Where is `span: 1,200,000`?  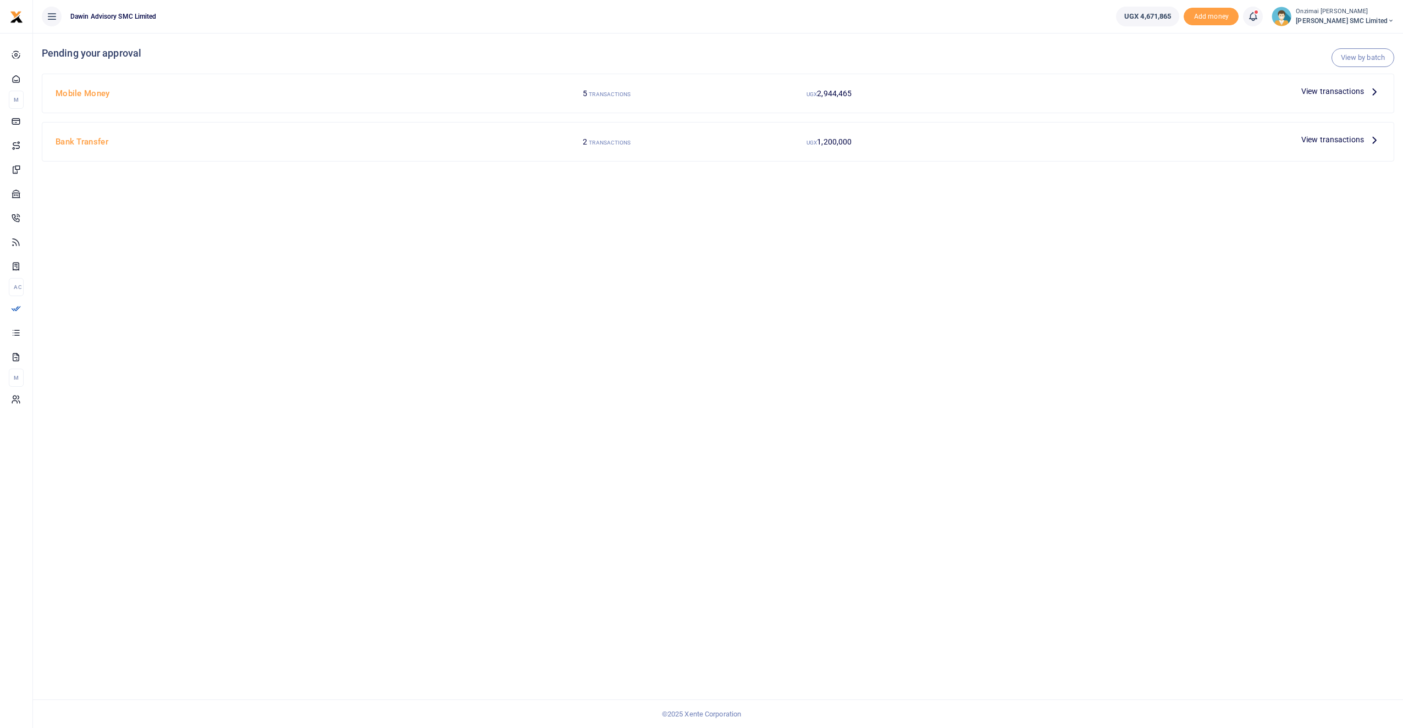
span: 1,200,000 is located at coordinates (834, 142).